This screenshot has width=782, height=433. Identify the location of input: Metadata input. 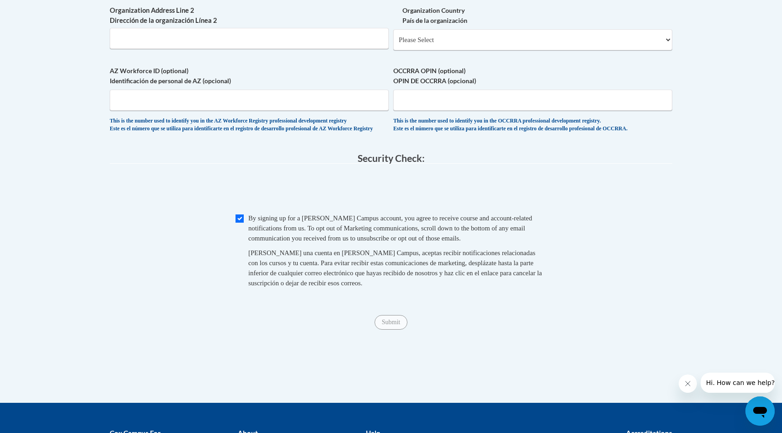
(249, 38).